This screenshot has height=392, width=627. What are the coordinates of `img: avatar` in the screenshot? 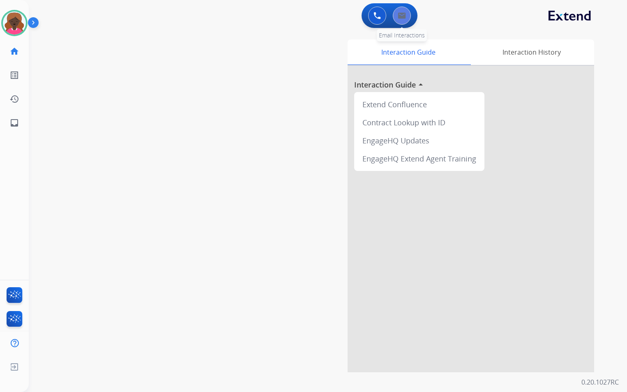 It's located at (14, 23).